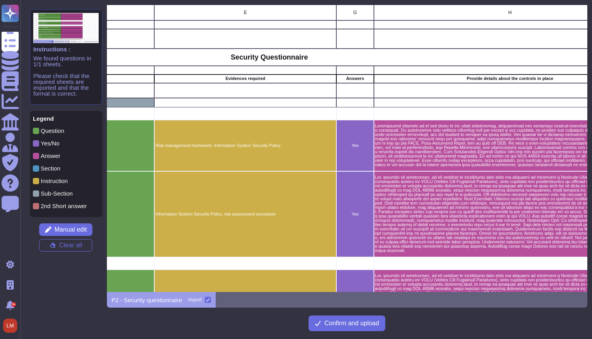 This screenshot has width=592, height=339. What do you see at coordinates (52, 130) in the screenshot?
I see `p: Question` at bounding box center [52, 130].